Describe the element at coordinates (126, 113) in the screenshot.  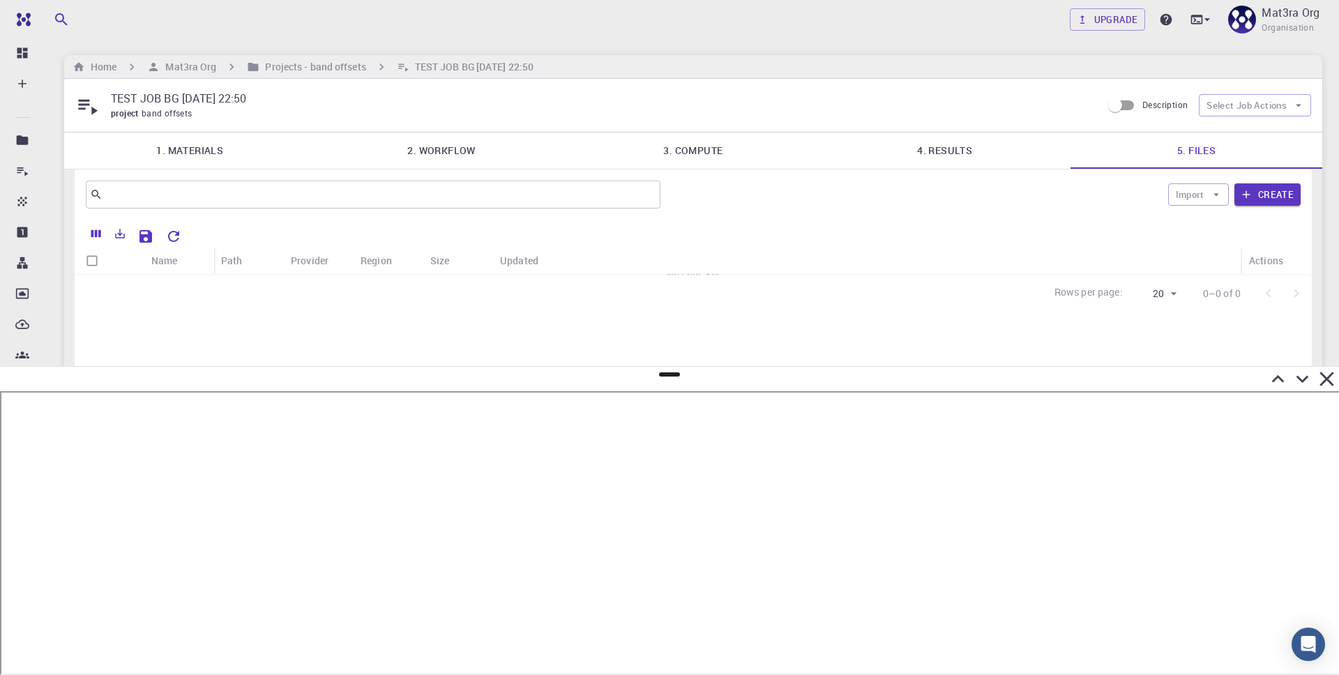
I see `span: project` at that location.